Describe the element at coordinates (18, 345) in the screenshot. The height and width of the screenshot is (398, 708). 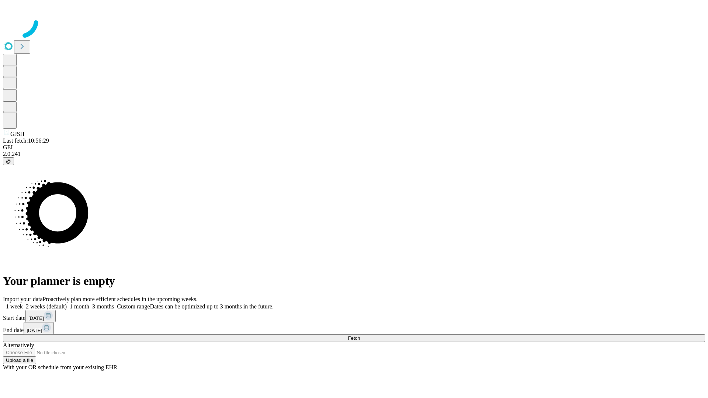
I see `span: Alternatively` at that location.